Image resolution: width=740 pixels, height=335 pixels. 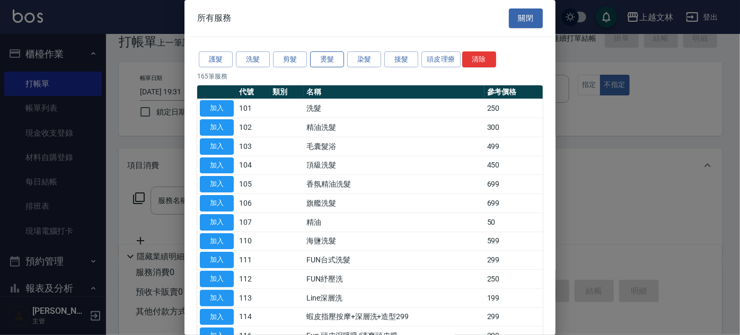 I want to click on td: 洗髮, so click(x=394, y=109).